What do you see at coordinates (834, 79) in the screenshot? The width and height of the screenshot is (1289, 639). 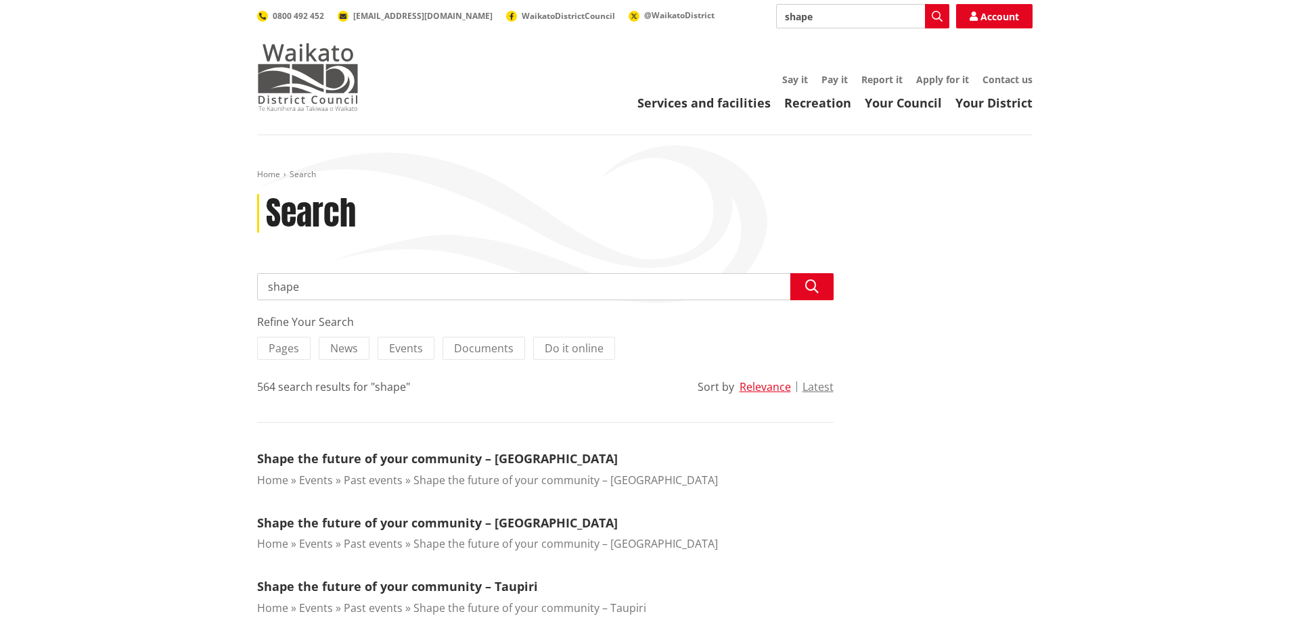 I see `a: Pay it` at bounding box center [834, 79].